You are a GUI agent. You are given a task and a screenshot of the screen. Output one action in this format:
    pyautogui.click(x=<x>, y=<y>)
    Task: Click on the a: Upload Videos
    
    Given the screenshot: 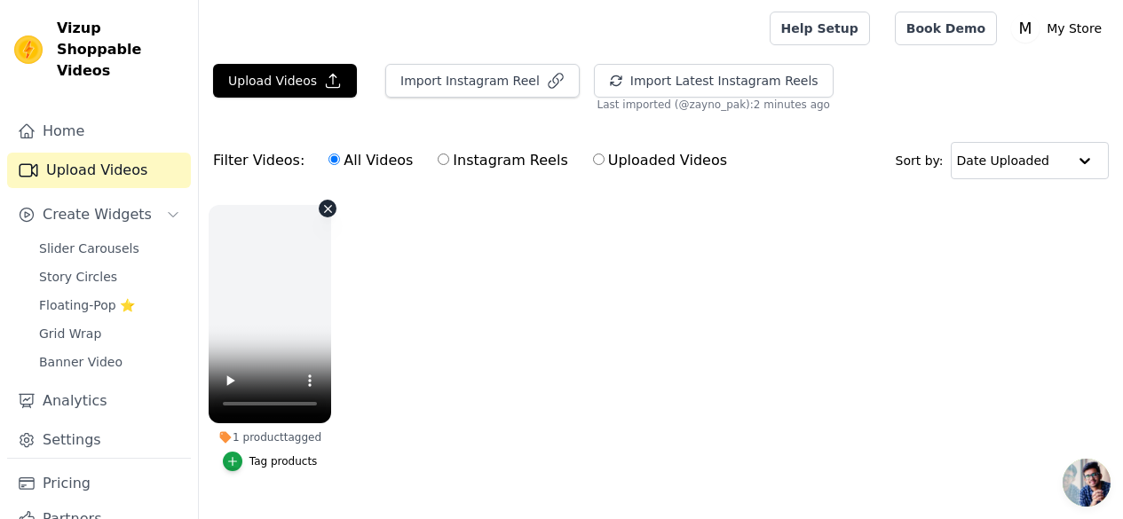 What is the action you would take?
    pyautogui.click(x=99, y=170)
    